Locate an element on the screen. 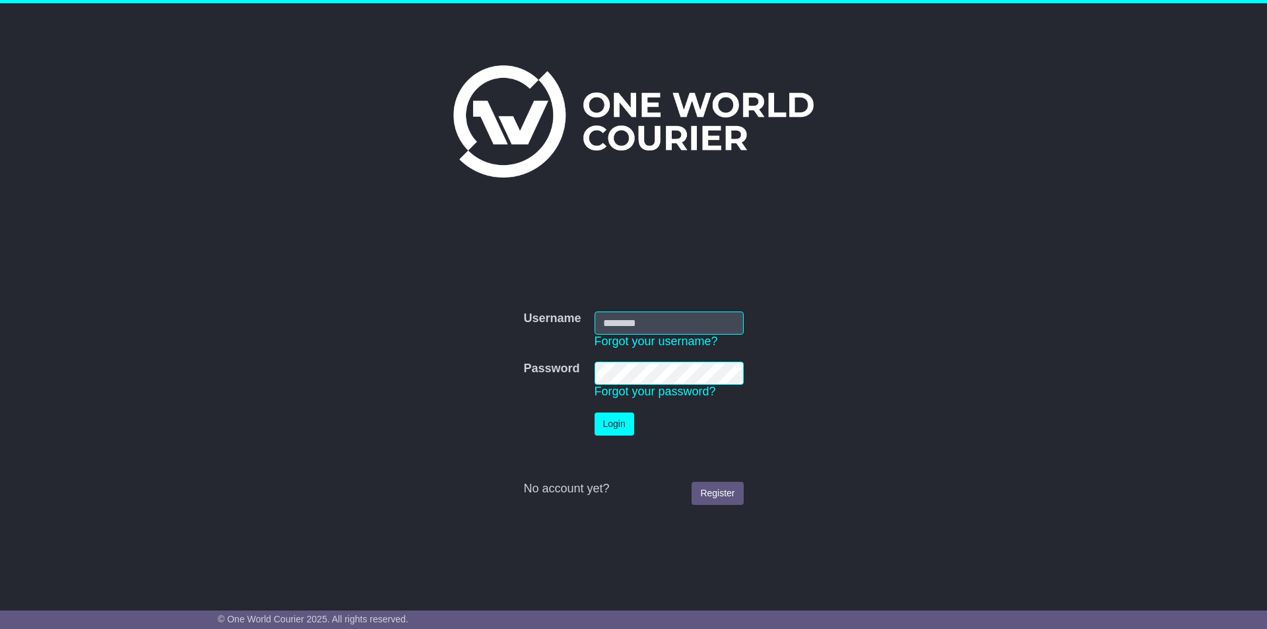 This screenshot has width=1267, height=629. label: Username is located at coordinates (552, 319).